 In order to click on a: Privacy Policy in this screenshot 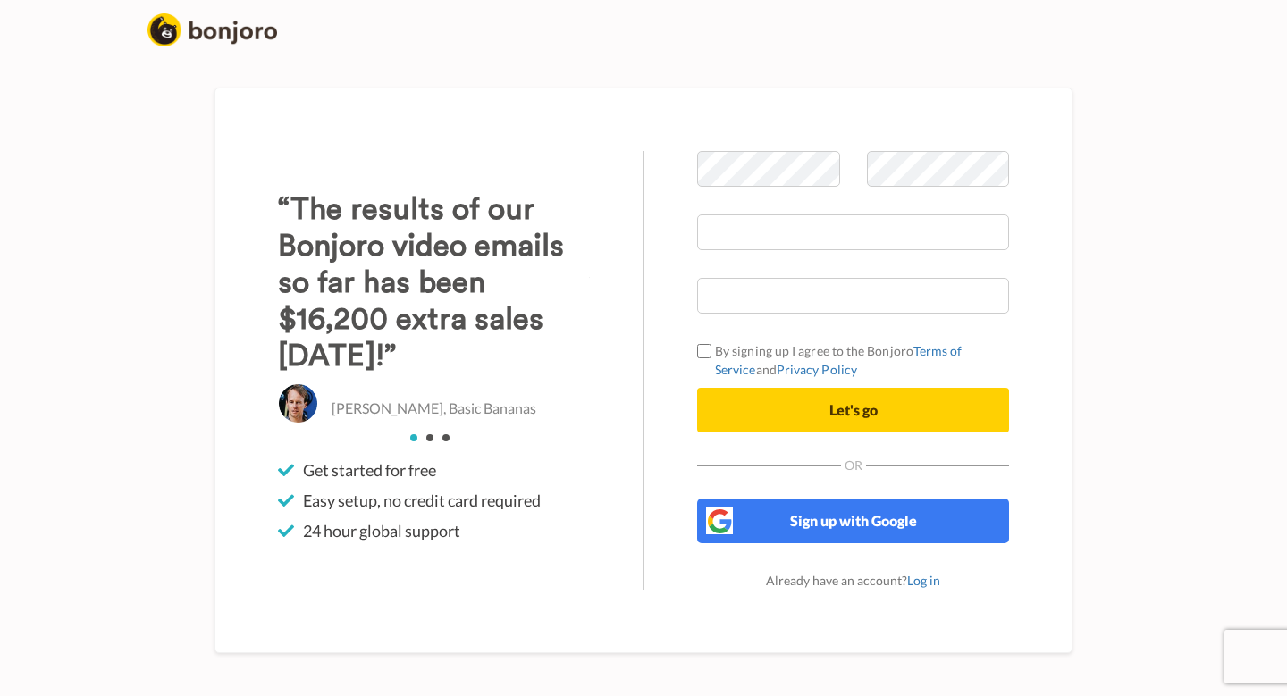, I will do `click(817, 369)`.